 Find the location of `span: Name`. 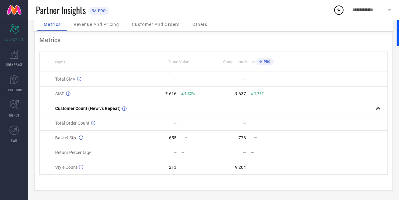

span: Name is located at coordinates (60, 62).